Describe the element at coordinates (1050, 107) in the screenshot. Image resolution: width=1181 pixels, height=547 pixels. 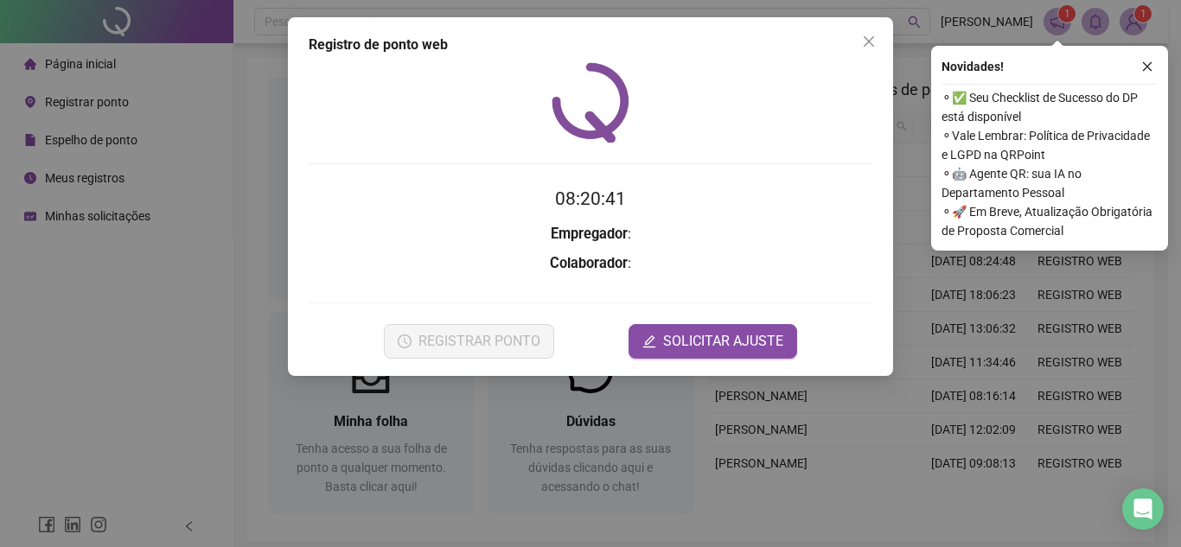
I see `span: ⚬ ✅ Seu Checklist de Sucesso do DP está disponível` at that location.